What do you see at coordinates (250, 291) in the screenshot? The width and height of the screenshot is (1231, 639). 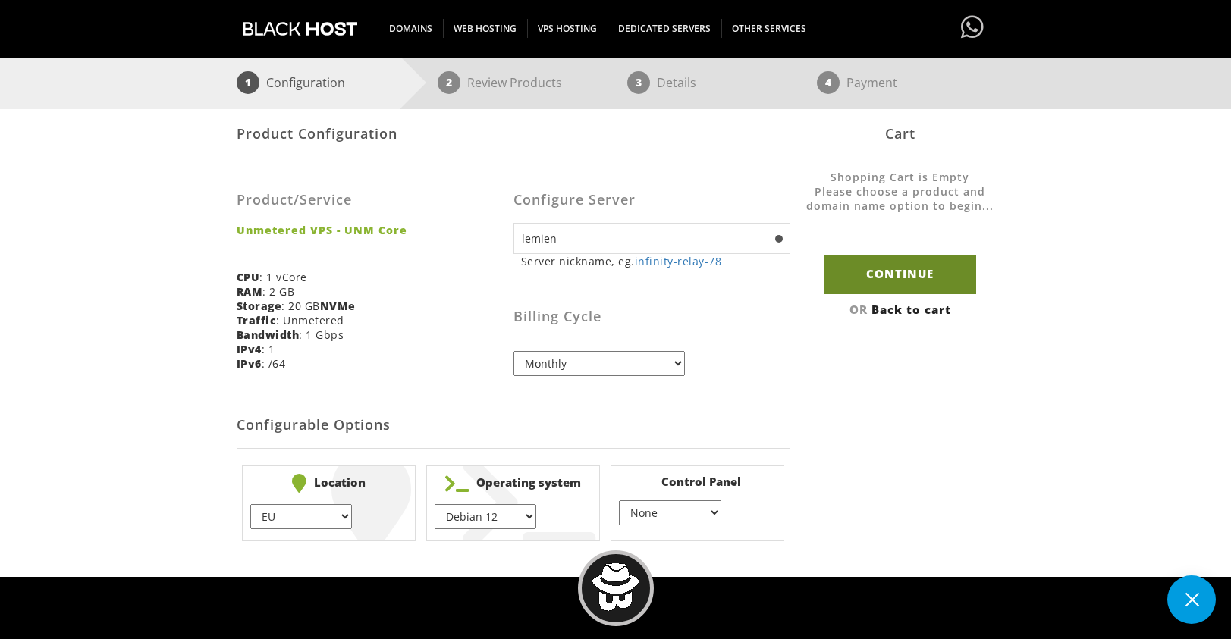 I see `b: RAM` at bounding box center [250, 291].